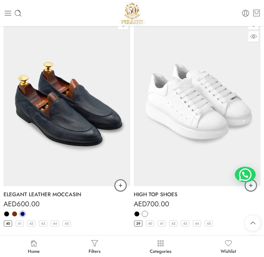 The width and height of the screenshot is (264, 257). I want to click on a: HIGH TOP SHOES, so click(197, 195).